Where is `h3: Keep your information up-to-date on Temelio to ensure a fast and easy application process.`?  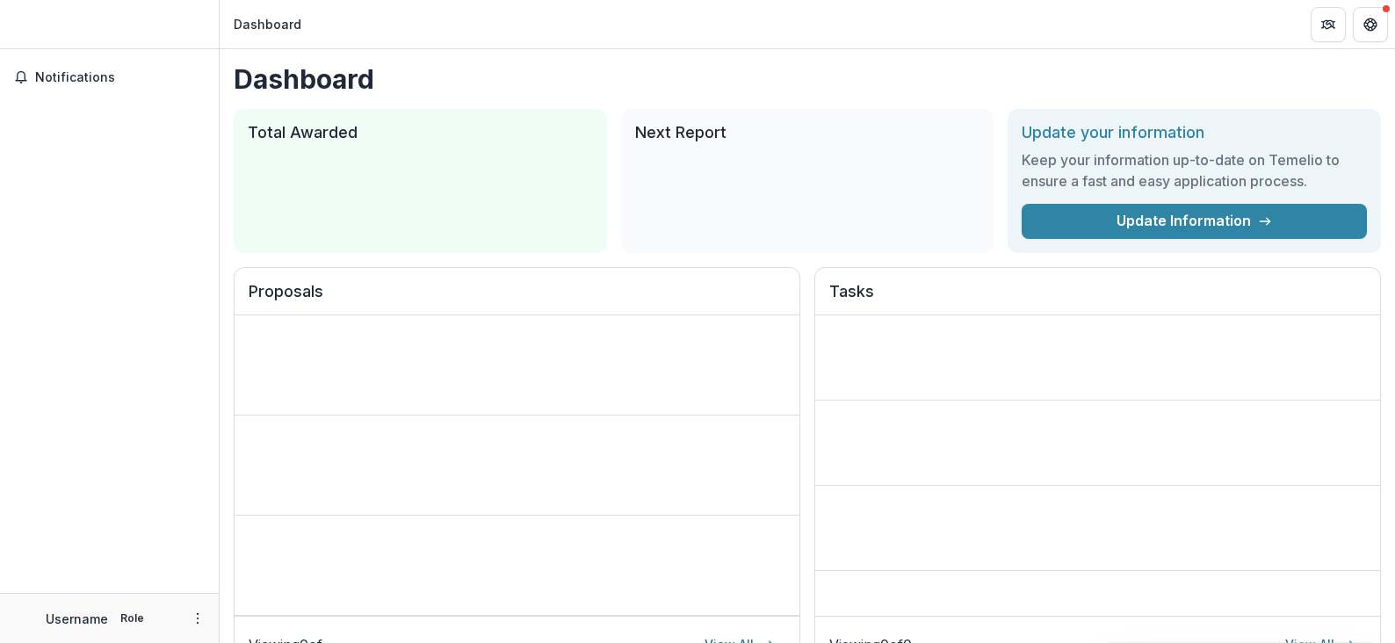 h3: Keep your information up-to-date on Temelio to ensure a fast and easy application process. is located at coordinates (1194, 170).